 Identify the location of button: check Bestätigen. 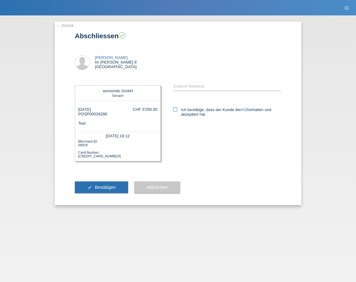
(101, 187).